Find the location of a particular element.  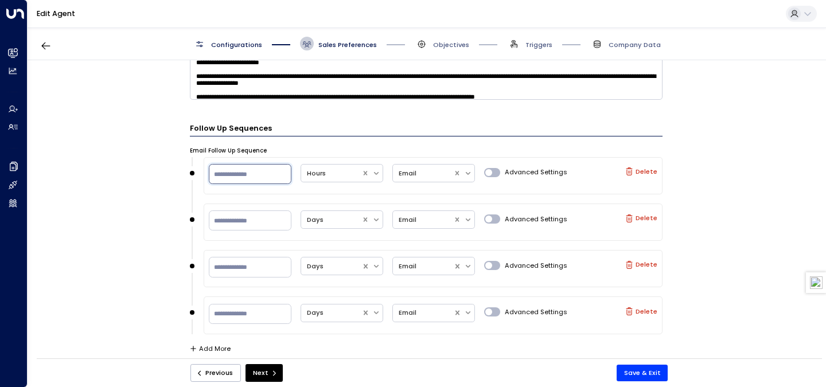

span: Configurations is located at coordinates (236, 45).